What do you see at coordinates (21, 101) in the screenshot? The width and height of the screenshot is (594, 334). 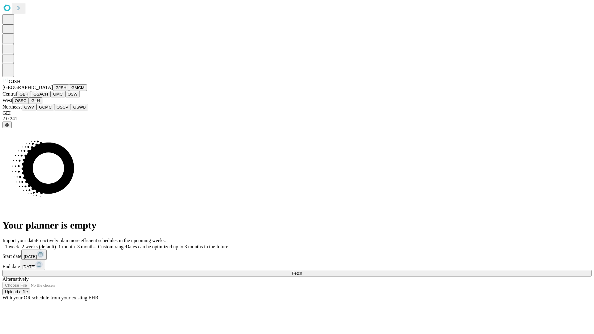 I see `button: OSSC` at bounding box center [21, 101].